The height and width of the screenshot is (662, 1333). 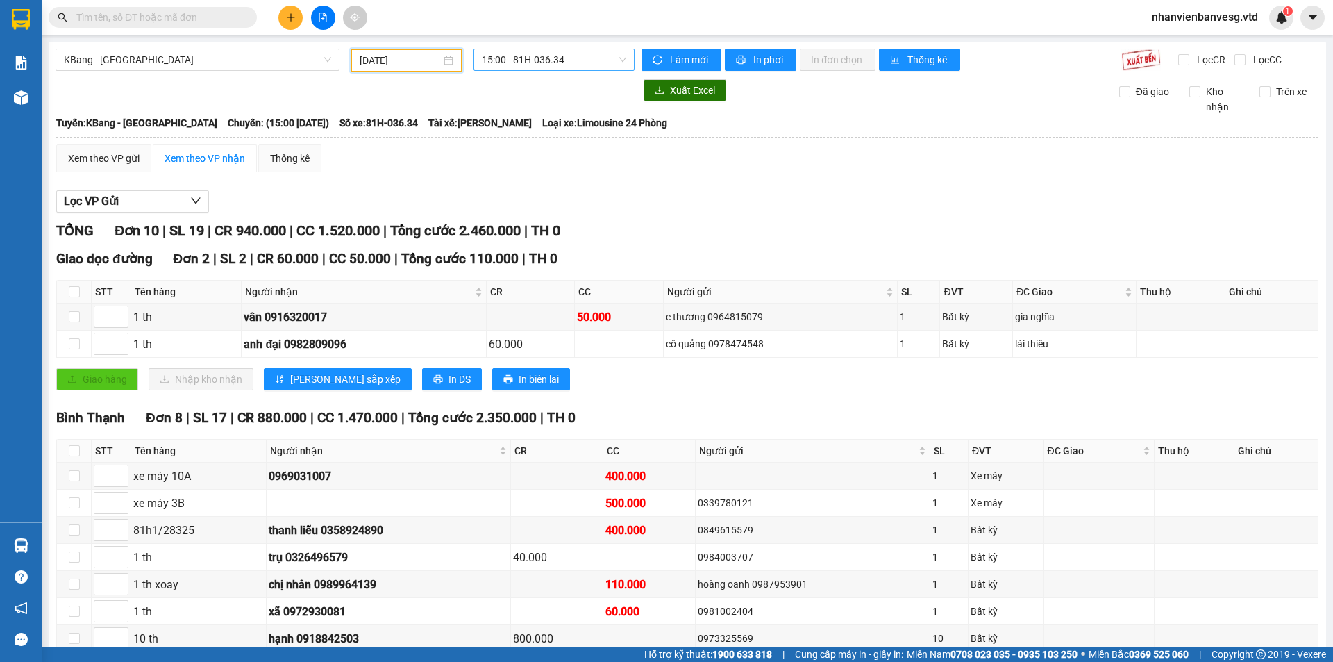 I want to click on span: Người gửi, so click(x=807, y=451).